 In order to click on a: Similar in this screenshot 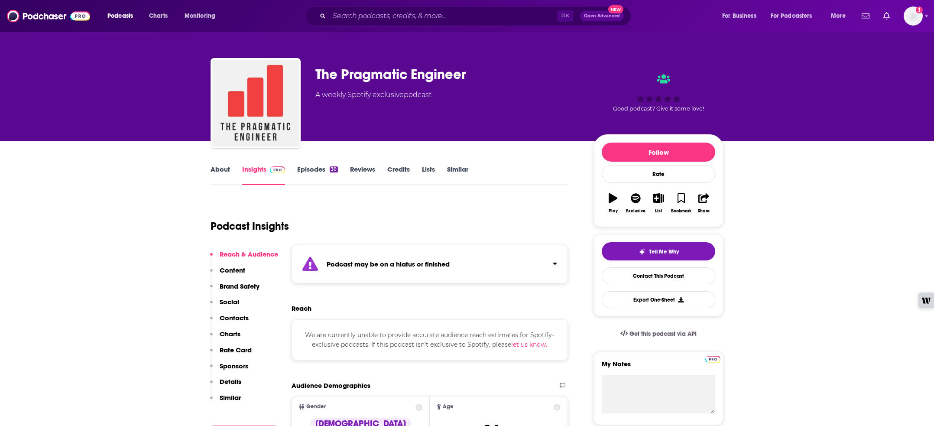, I will do `click(458, 175)`.